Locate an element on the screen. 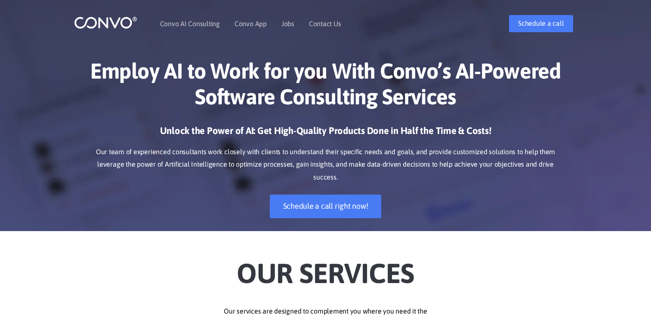 The height and width of the screenshot is (317, 651). a: Convo App is located at coordinates (250, 24).